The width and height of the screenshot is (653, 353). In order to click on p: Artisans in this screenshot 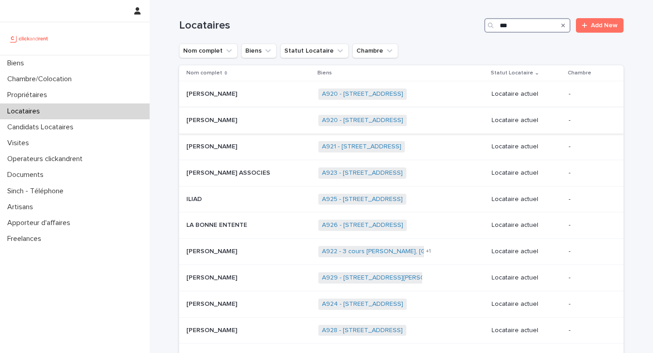, I will do `click(22, 207)`.